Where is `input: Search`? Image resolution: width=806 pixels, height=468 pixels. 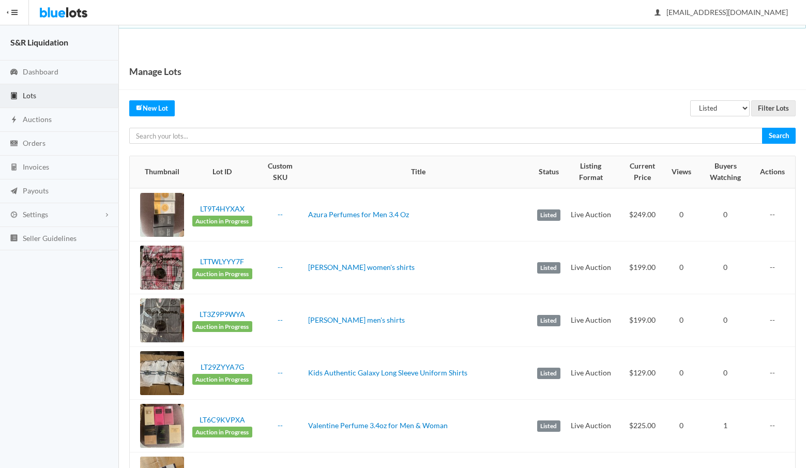
input: Search is located at coordinates (778, 135).